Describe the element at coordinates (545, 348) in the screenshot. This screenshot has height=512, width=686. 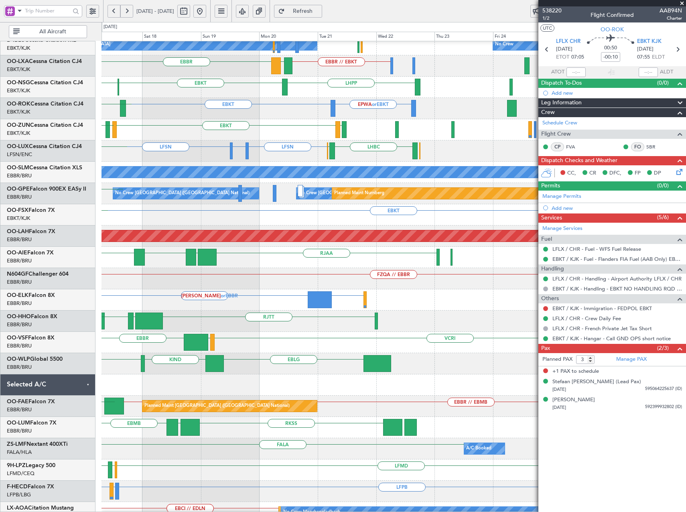
I see `span: Pax` at that location.